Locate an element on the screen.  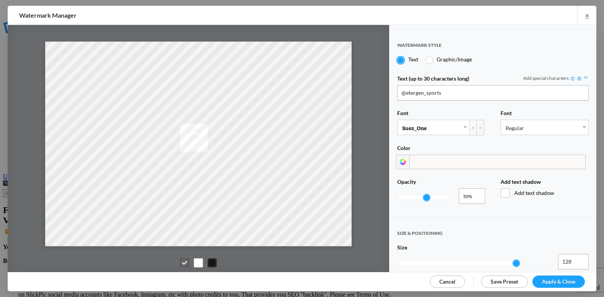
a: ™ is located at coordinates (586, 78).